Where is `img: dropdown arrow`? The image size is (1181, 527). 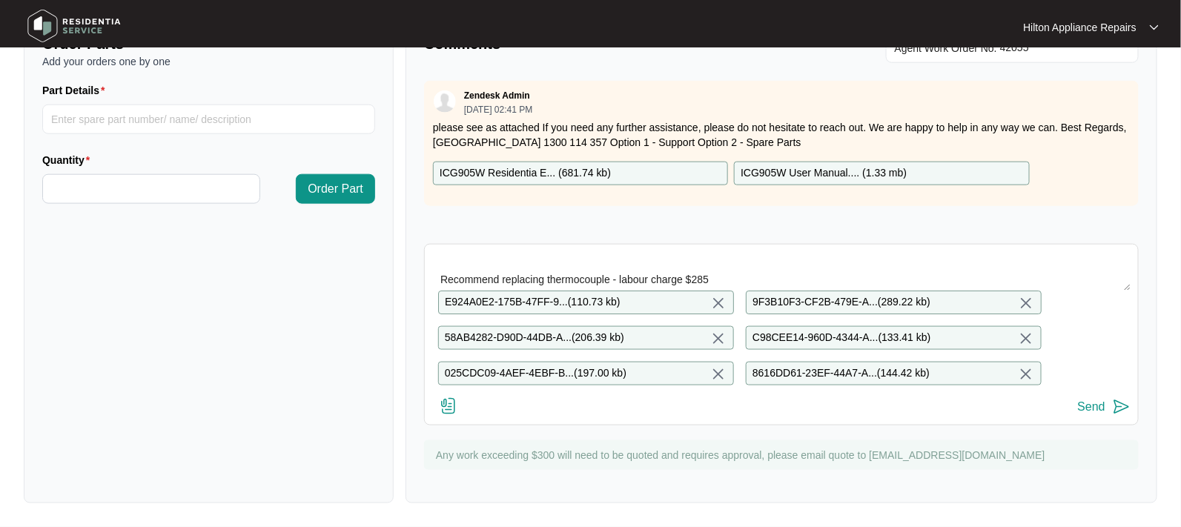 img: dropdown arrow is located at coordinates (1155, 27).